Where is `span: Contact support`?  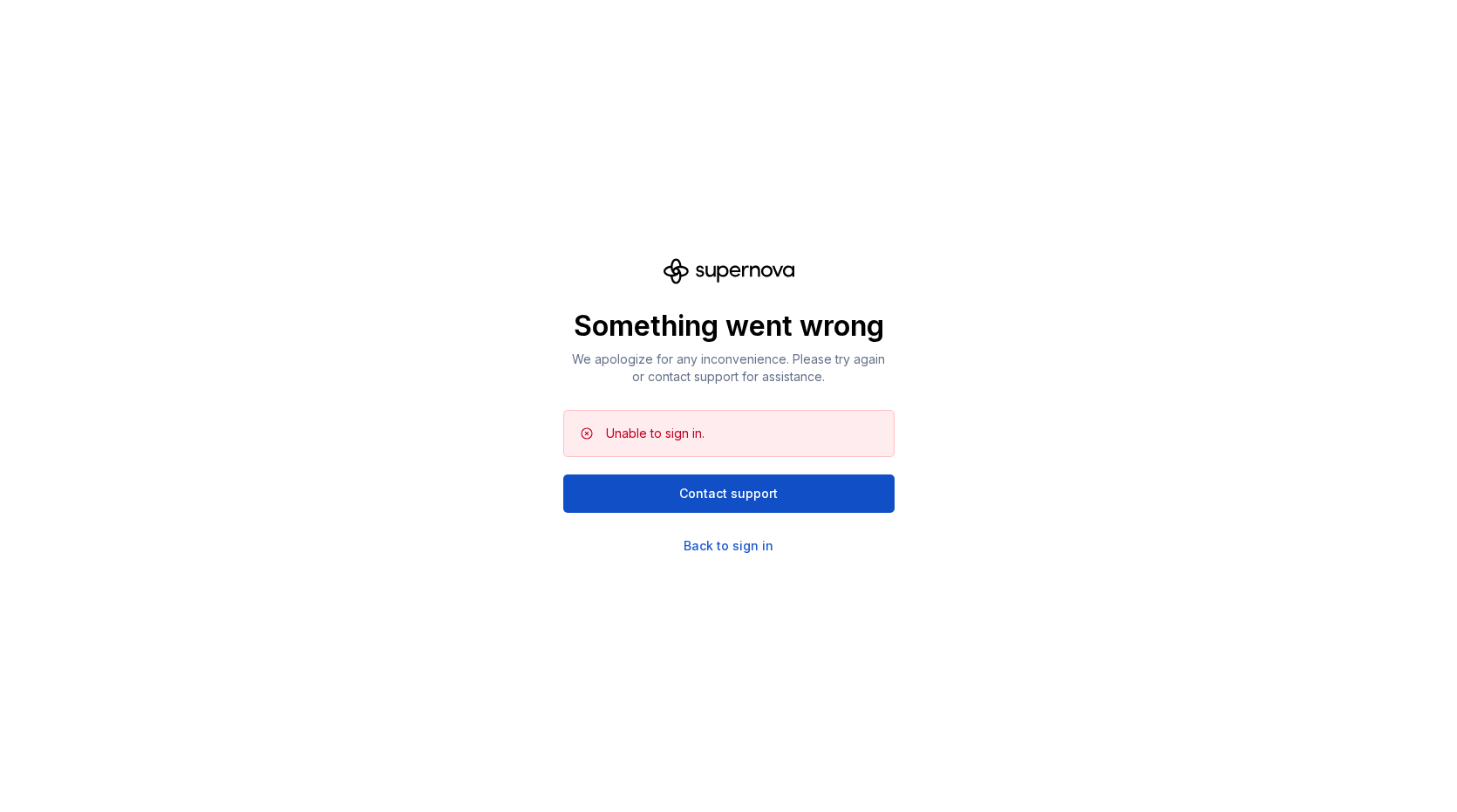 span: Contact support is located at coordinates (728, 494).